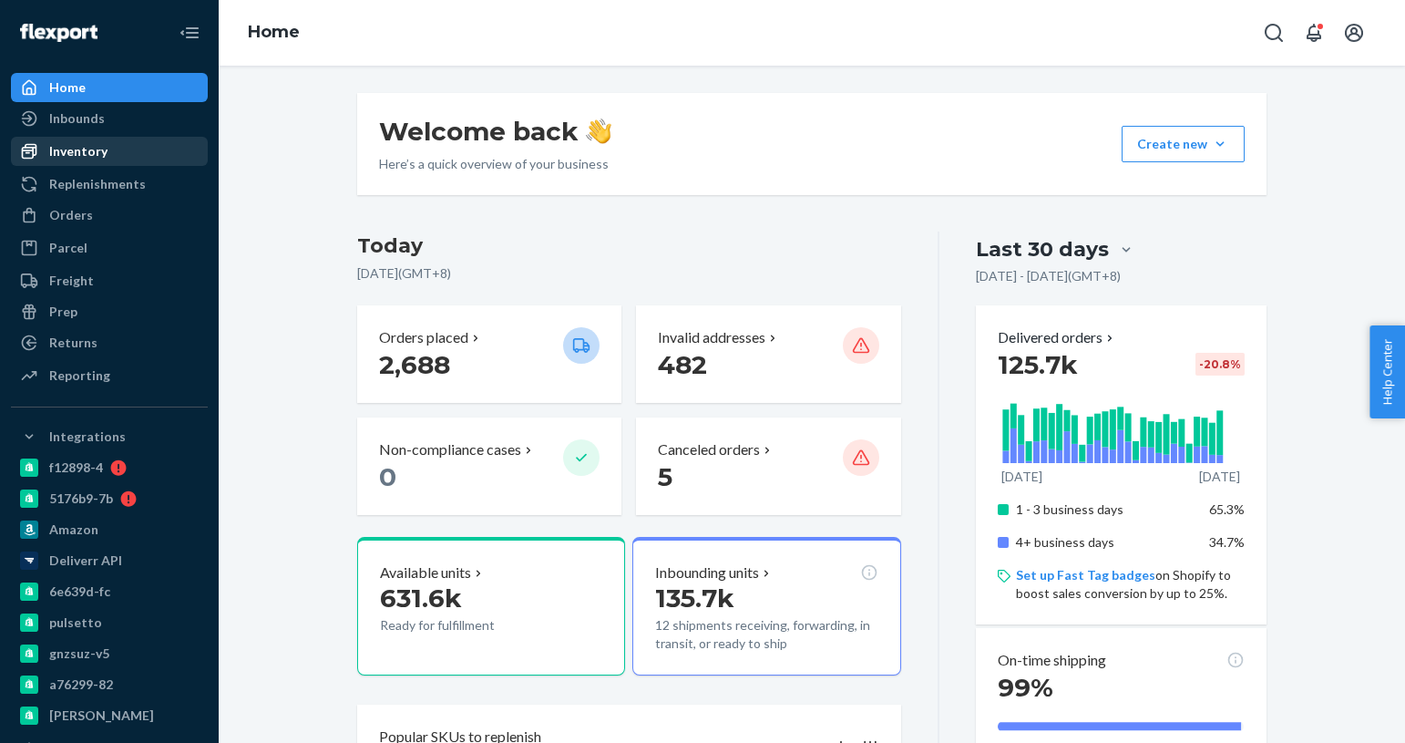 This screenshot has height=743, width=1405. I want to click on span: 65.3%, so click(1227, 509).